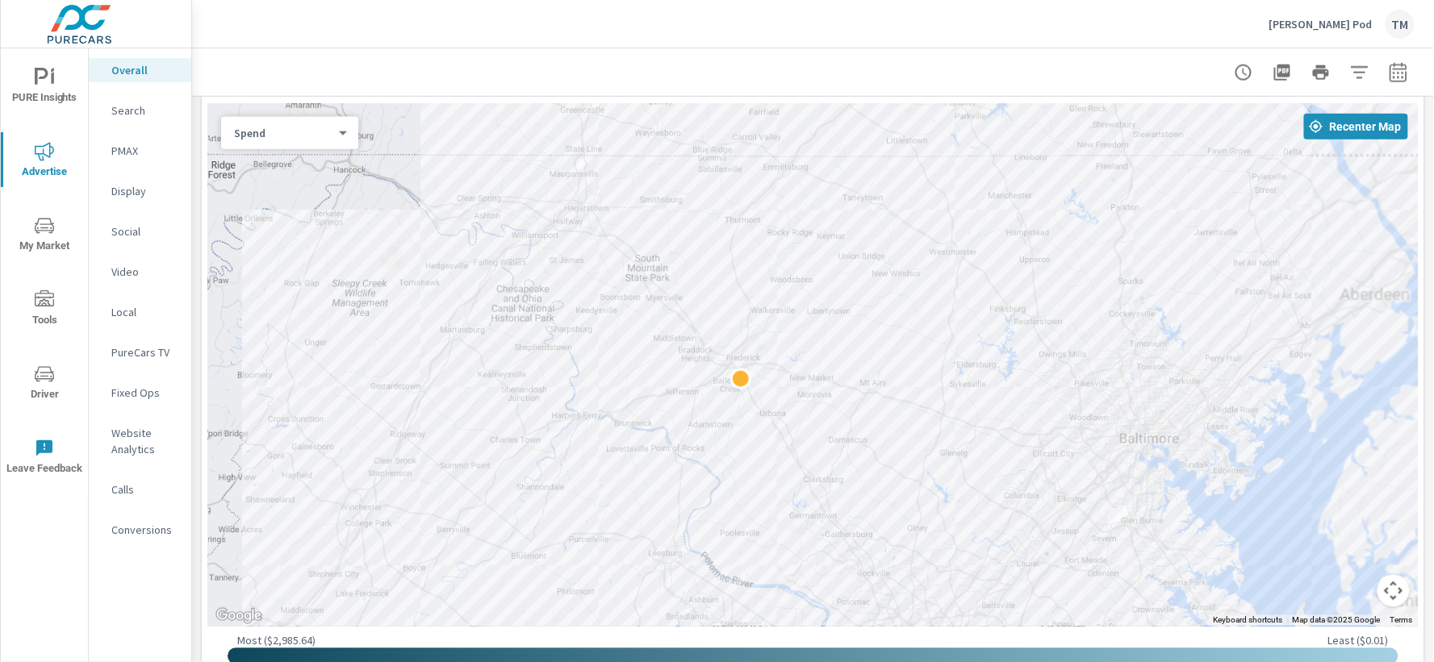 This screenshot has width=1434, height=662. Describe the element at coordinates (140, 272) in the screenshot. I see `div: Video` at that location.